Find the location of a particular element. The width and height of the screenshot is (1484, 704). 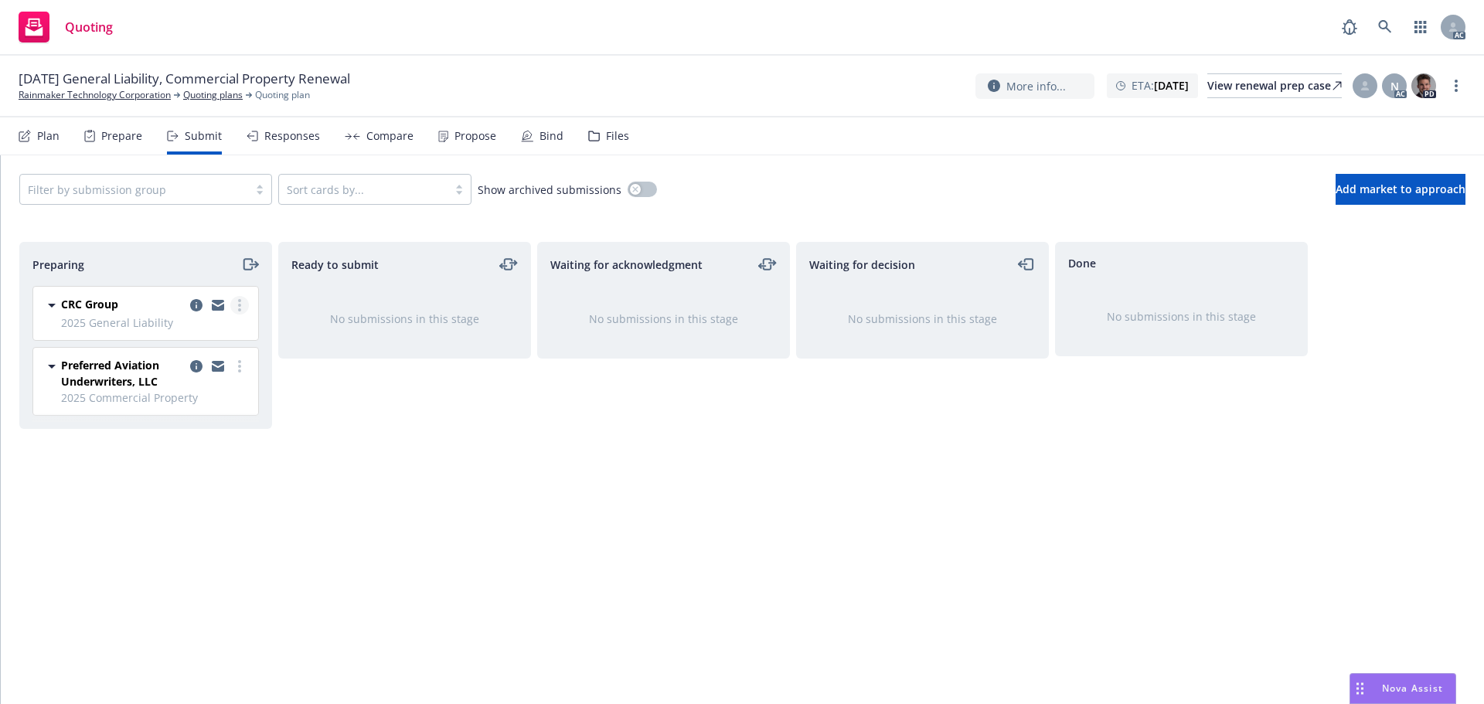

a: Rainmaker Technology Corporation is located at coordinates (94, 95).